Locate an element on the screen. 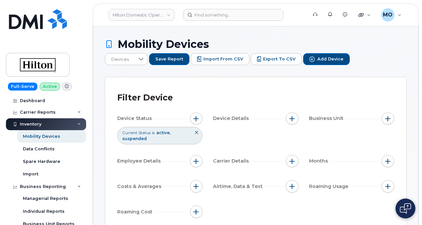  button: Import from CSV is located at coordinates (220, 59).